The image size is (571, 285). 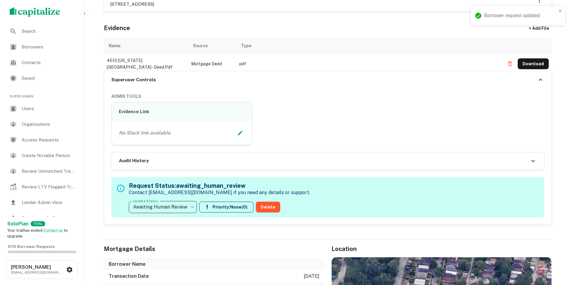 I want to click on div: Name, so click(x=114, y=46).